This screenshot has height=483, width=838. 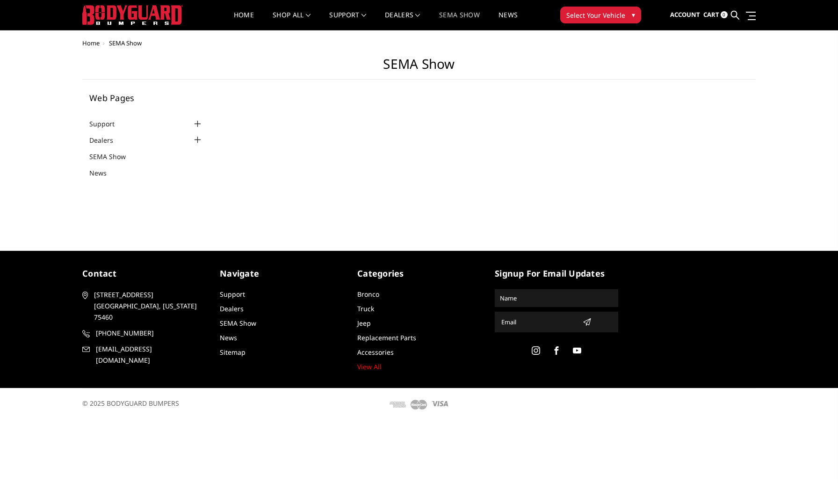 What do you see at coordinates (132, 15) in the screenshot?
I see `img: BODYGUARD BUMPERS` at bounding box center [132, 15].